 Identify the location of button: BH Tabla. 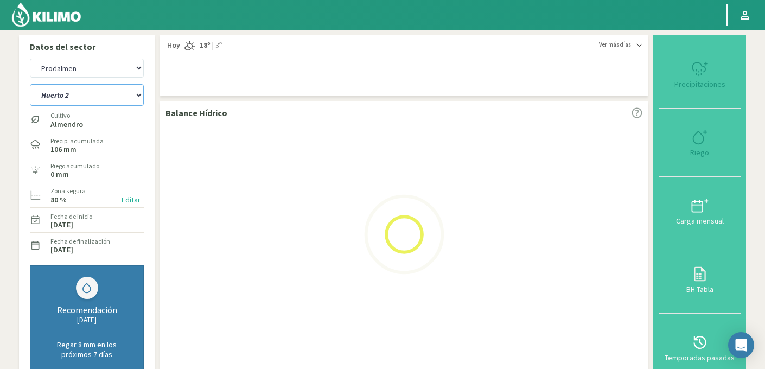
(700, 280).